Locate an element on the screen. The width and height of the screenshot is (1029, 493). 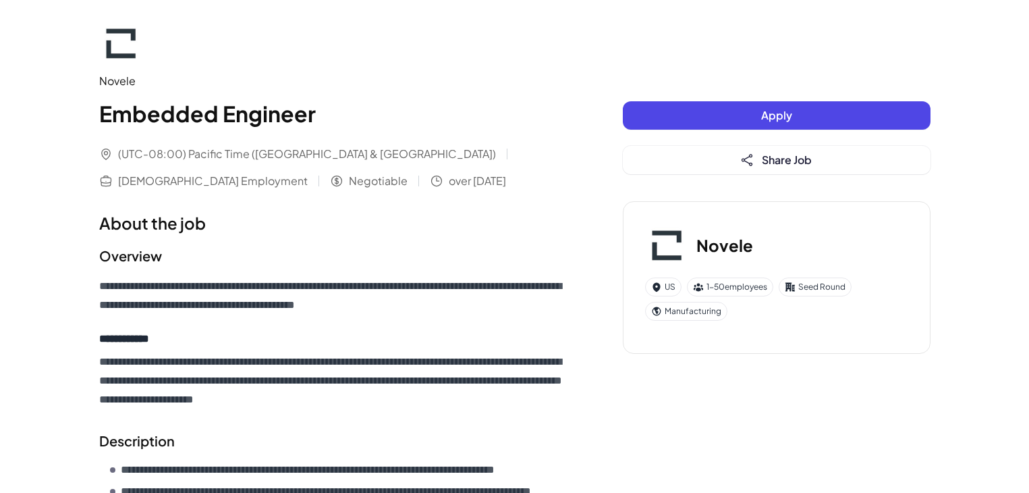
button: Share Job is located at coordinates (777, 160).